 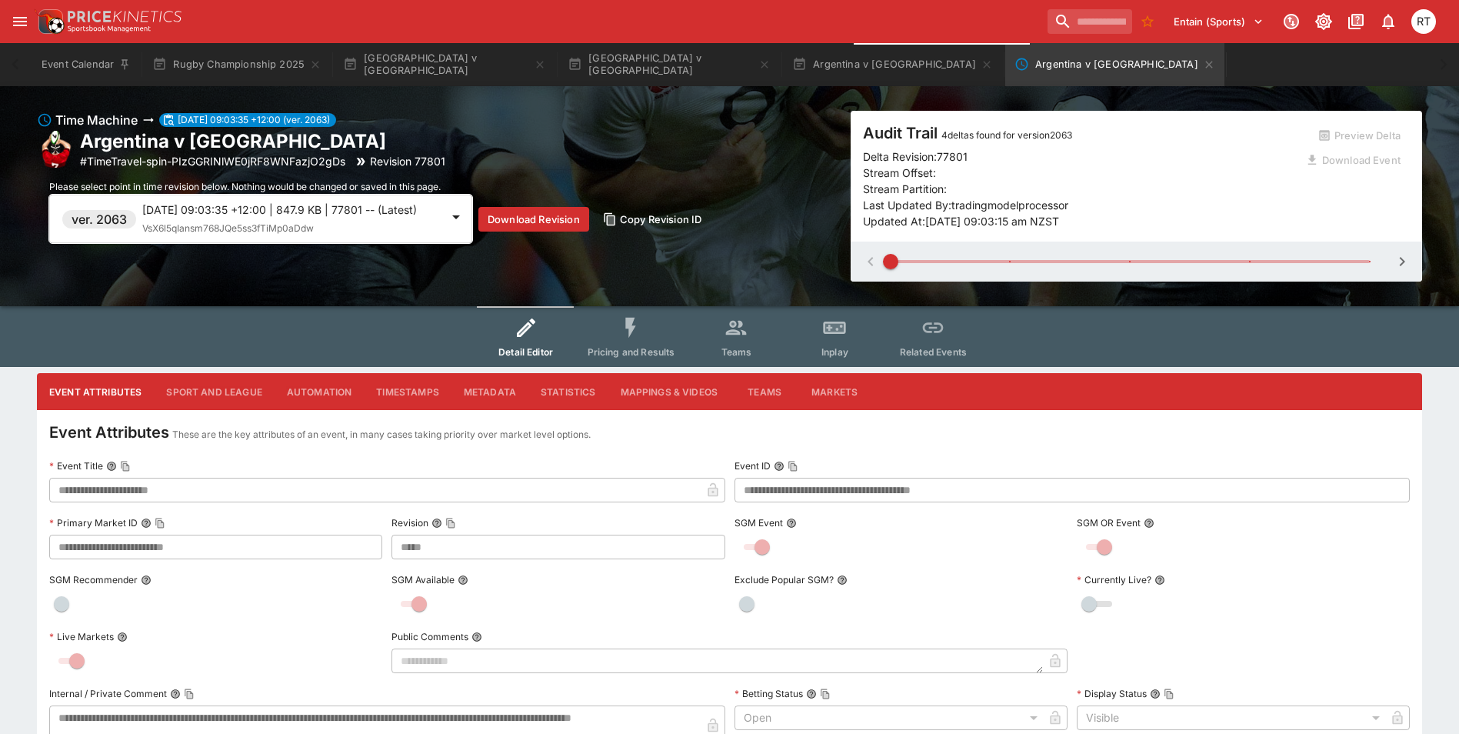 I want to click on span: Inplay, so click(x=835, y=352).